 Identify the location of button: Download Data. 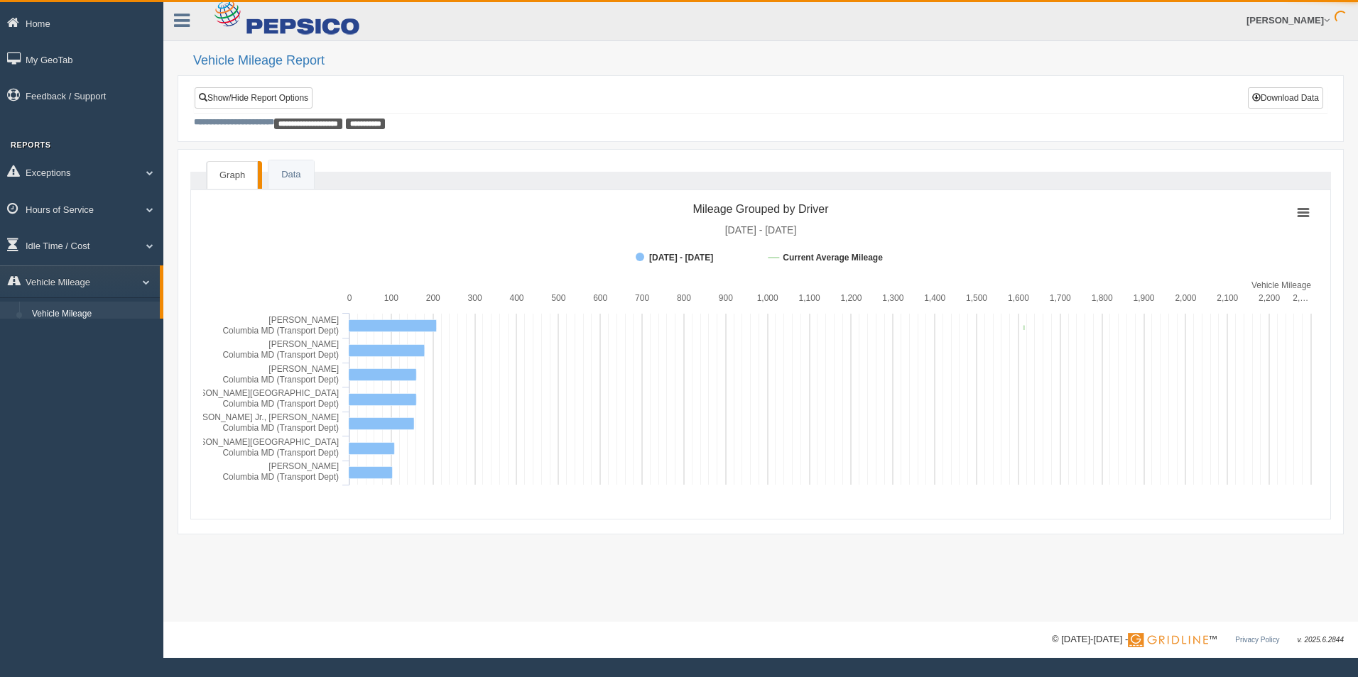
(1285, 98).